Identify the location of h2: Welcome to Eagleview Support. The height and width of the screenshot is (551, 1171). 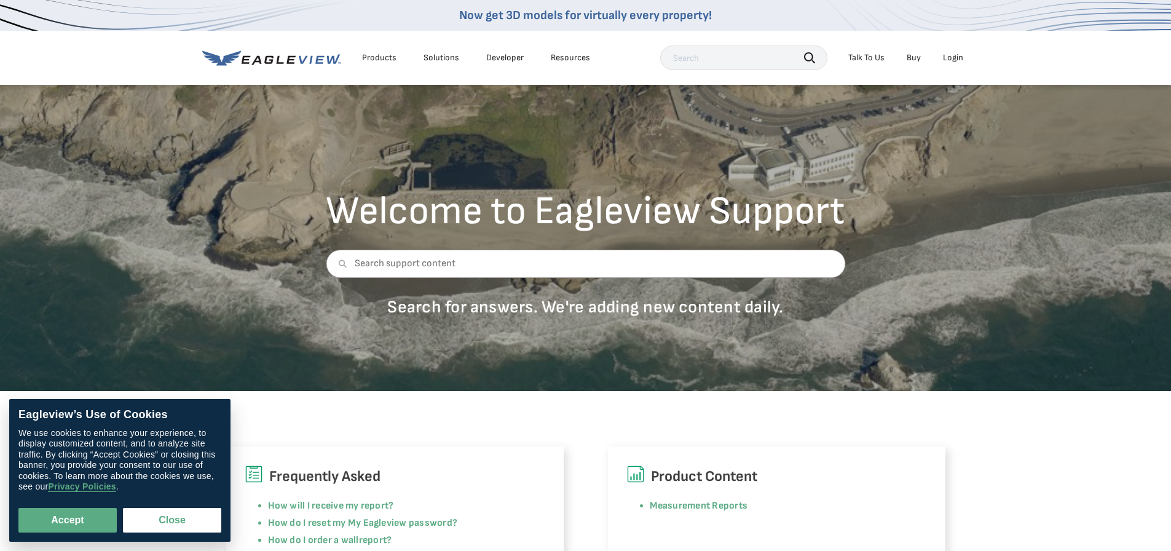
(585, 211).